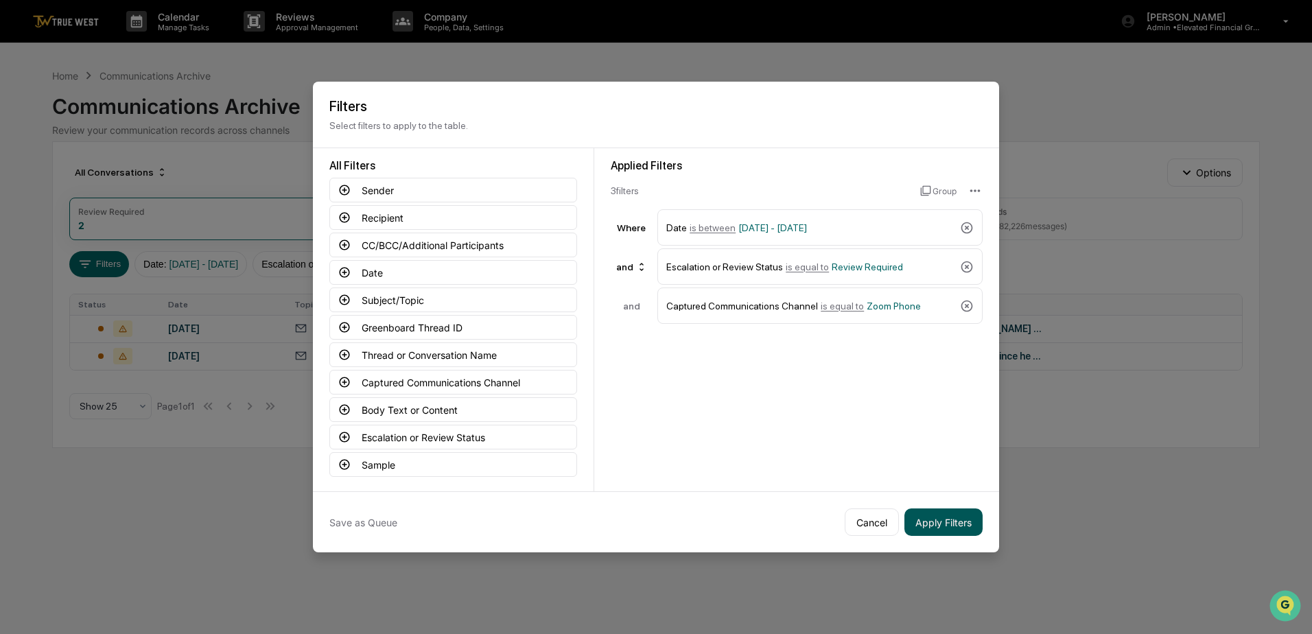  What do you see at coordinates (453, 273) in the screenshot?
I see `button: Date` at bounding box center [453, 273].